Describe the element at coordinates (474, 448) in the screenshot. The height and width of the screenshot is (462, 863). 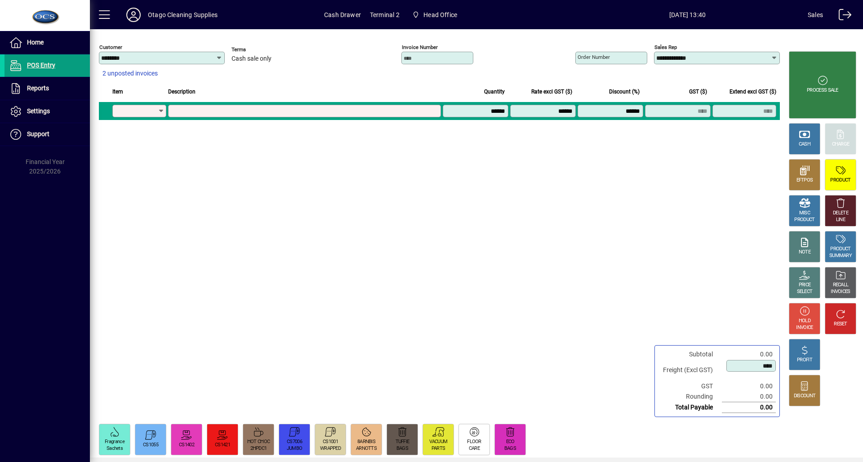
I see `div: CARE` at that location.